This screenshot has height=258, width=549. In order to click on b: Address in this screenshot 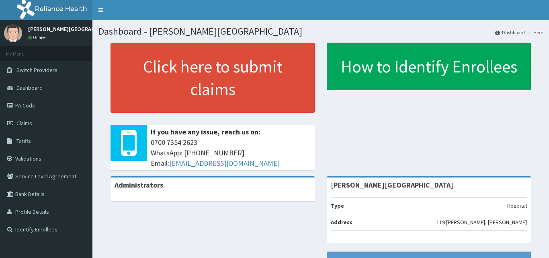, I will do `click(342, 222)`.